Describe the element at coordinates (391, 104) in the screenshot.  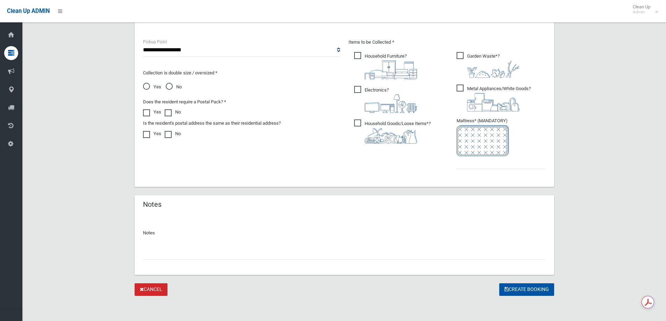
I see `img: 394712a680b73dbc3d2a6a3a7ffe5a07.png` at that location.